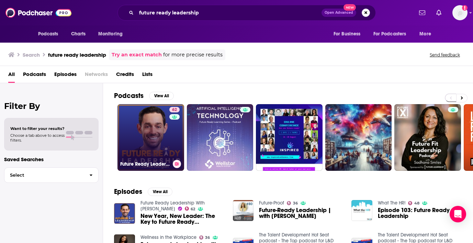 This screenshot has height=243, width=473. I want to click on a: Try an exact match, so click(137, 55).